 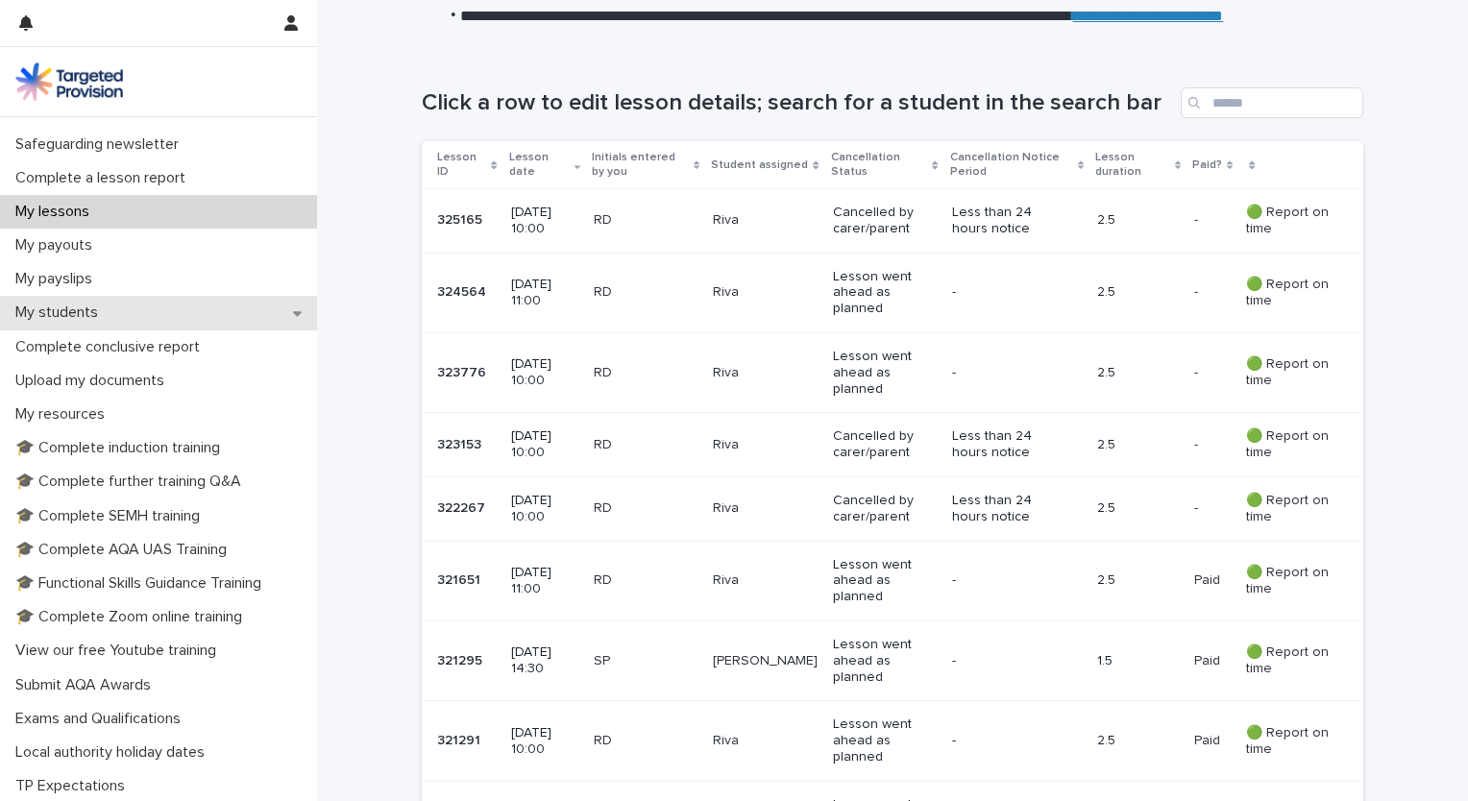 What do you see at coordinates (58, 245) in the screenshot?
I see `p: My payouts` at bounding box center [58, 245].